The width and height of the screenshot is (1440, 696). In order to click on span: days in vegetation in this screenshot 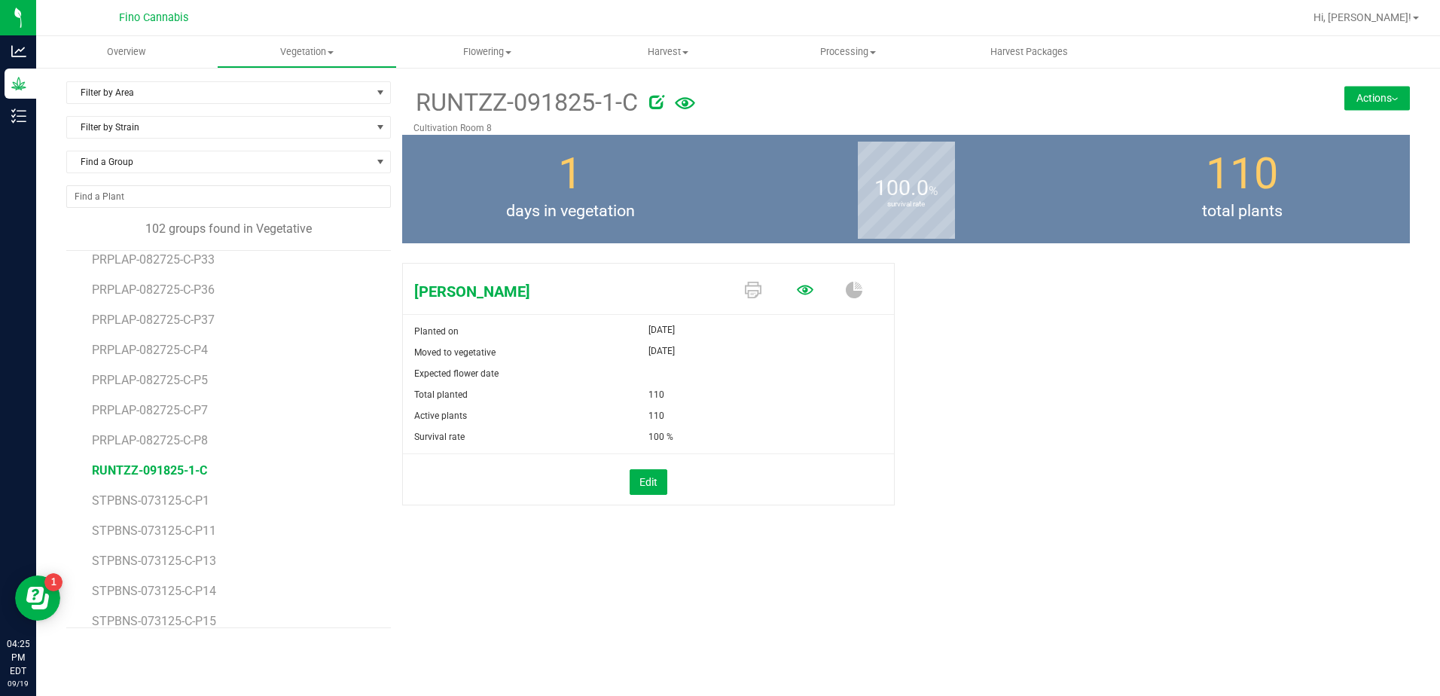, I will do `click(570, 211)`.